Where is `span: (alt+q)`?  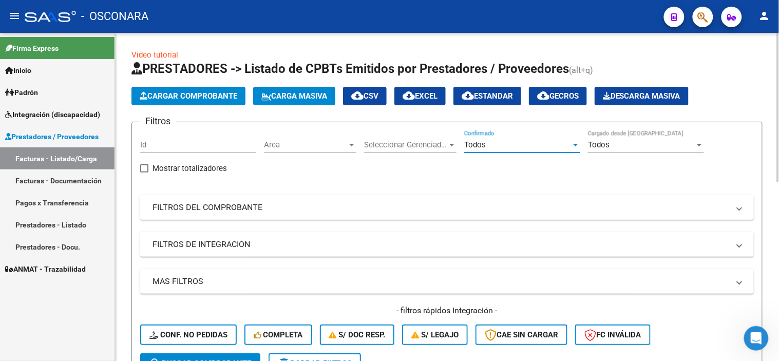 span: (alt+q) is located at coordinates (581, 70).